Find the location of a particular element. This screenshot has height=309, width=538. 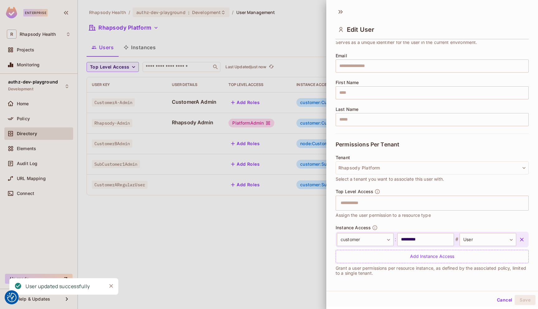

span: Assign the user permission to a resource type is located at coordinates (383, 215).